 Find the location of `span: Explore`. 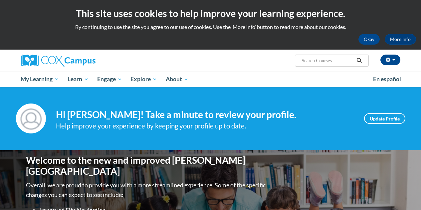

span: Explore is located at coordinates (144, 79).